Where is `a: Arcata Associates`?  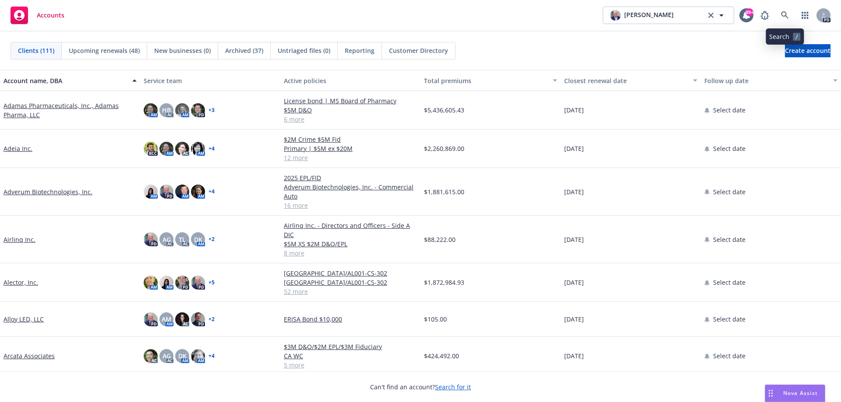
a: Arcata Associates is located at coordinates (29, 356).